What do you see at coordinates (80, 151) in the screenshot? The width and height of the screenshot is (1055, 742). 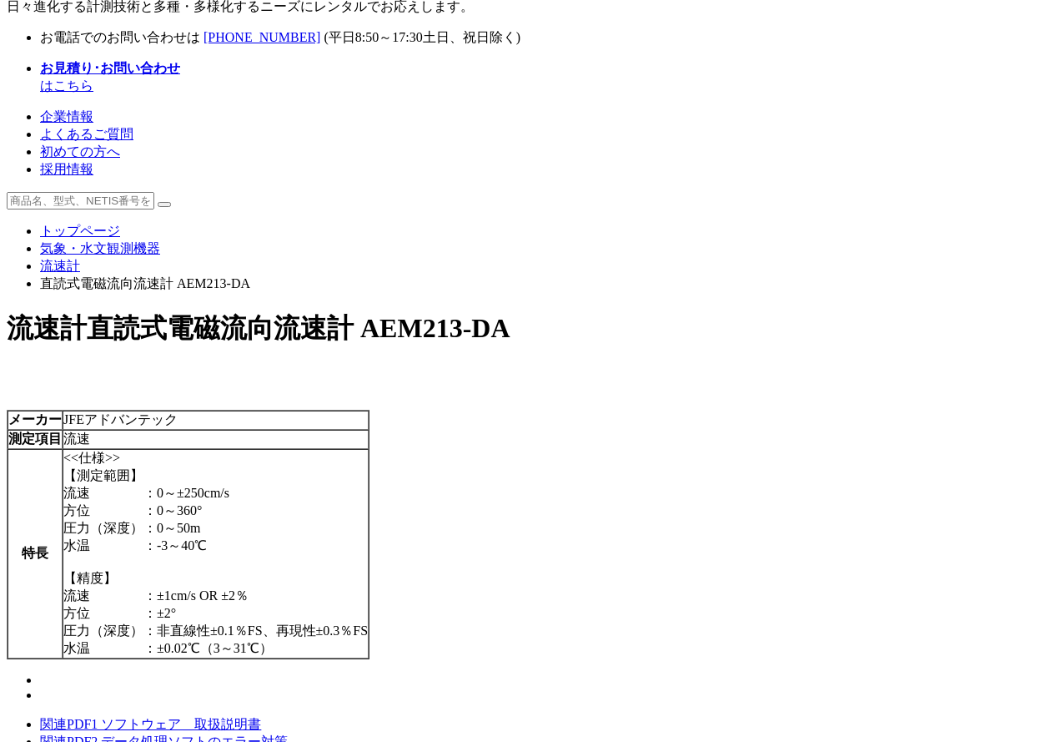 I see `a: 初めての方へ` at bounding box center [80, 151].